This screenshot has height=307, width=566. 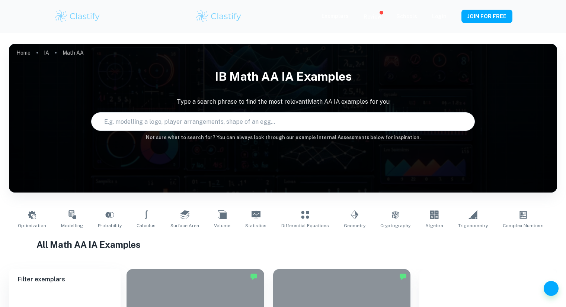 What do you see at coordinates (283, 245) in the screenshot?
I see `h1: All Math AA IA Examples` at bounding box center [283, 245].